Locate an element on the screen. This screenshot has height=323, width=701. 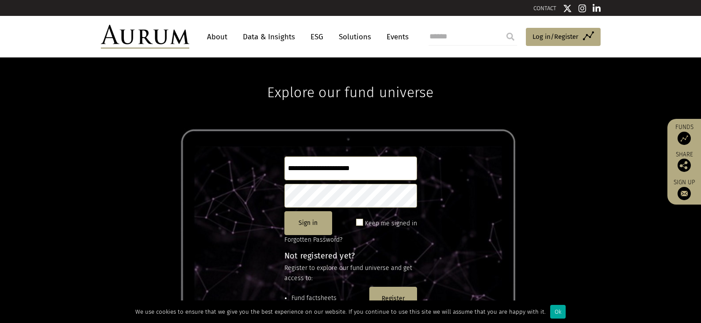
span: Log in/Register is located at coordinates (555, 37).